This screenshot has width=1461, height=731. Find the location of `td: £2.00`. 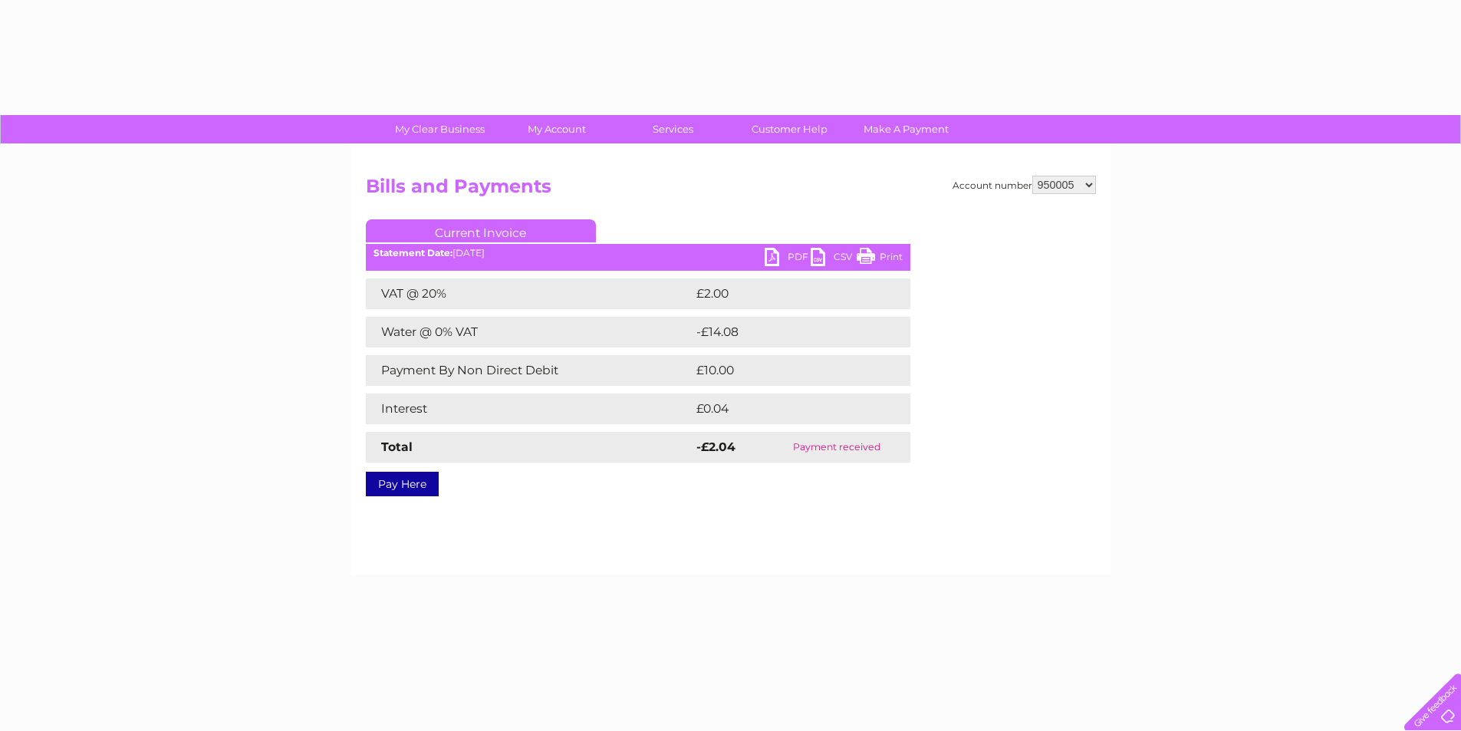

td: £2.00 is located at coordinates (784, 294).